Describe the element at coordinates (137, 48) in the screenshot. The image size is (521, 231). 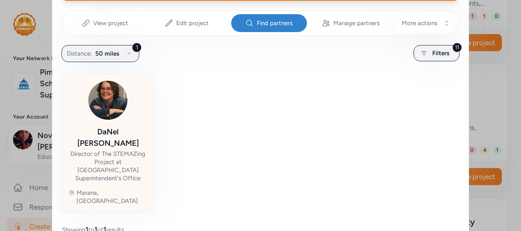
I see `div: 1` at that location.